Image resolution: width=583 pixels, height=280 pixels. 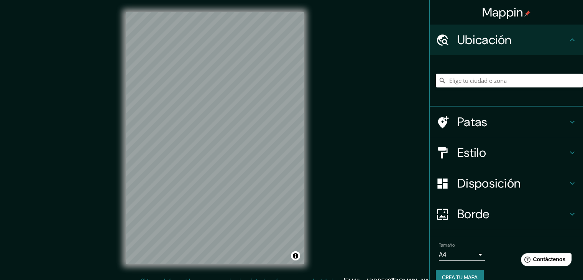 What do you see at coordinates (215, 138) in the screenshot?
I see `canvas: Mapa` at bounding box center [215, 138].